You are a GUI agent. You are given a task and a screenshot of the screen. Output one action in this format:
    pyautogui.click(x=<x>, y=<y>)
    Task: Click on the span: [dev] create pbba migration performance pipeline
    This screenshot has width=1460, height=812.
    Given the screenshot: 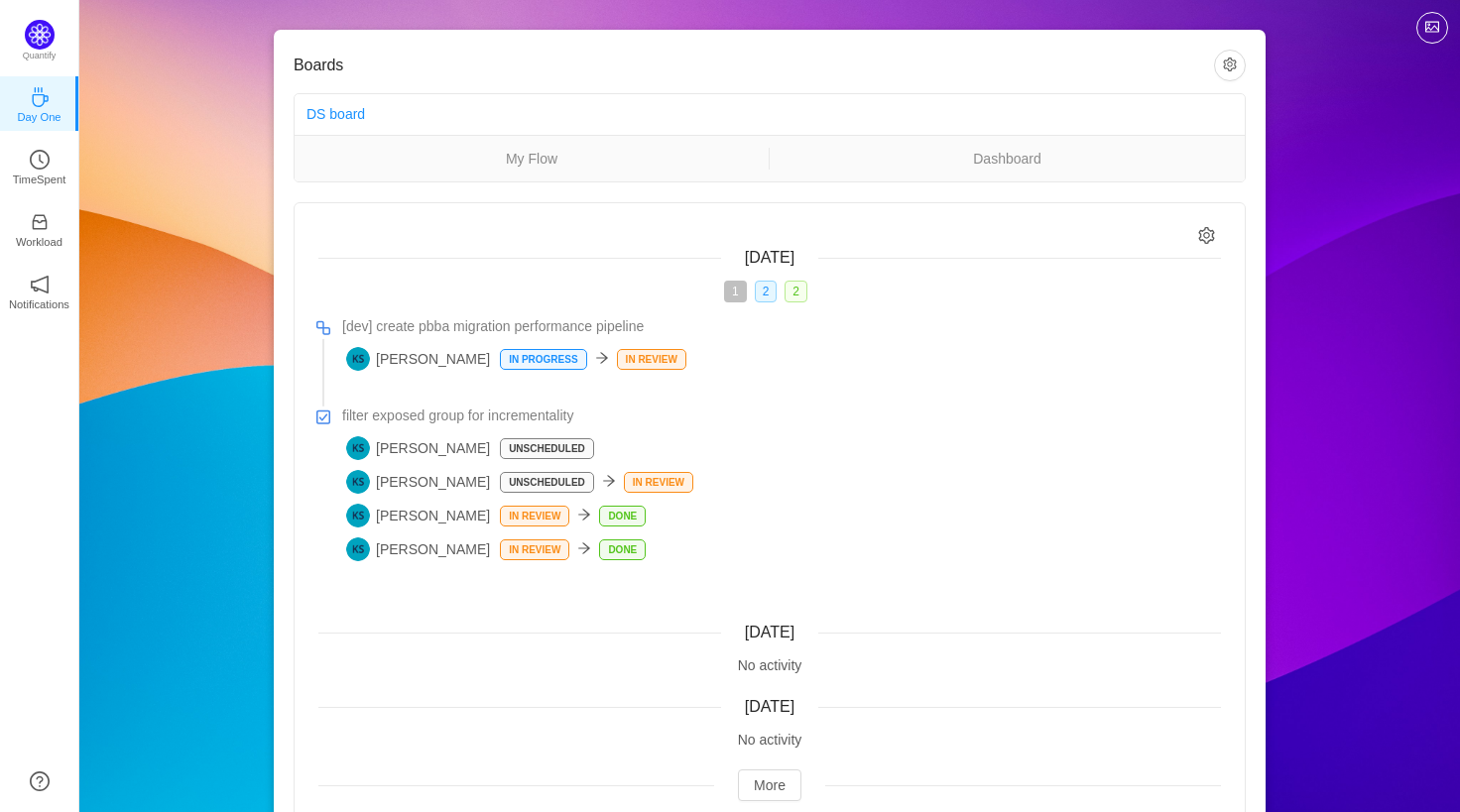 What is the action you would take?
    pyautogui.click(x=493, y=327)
    